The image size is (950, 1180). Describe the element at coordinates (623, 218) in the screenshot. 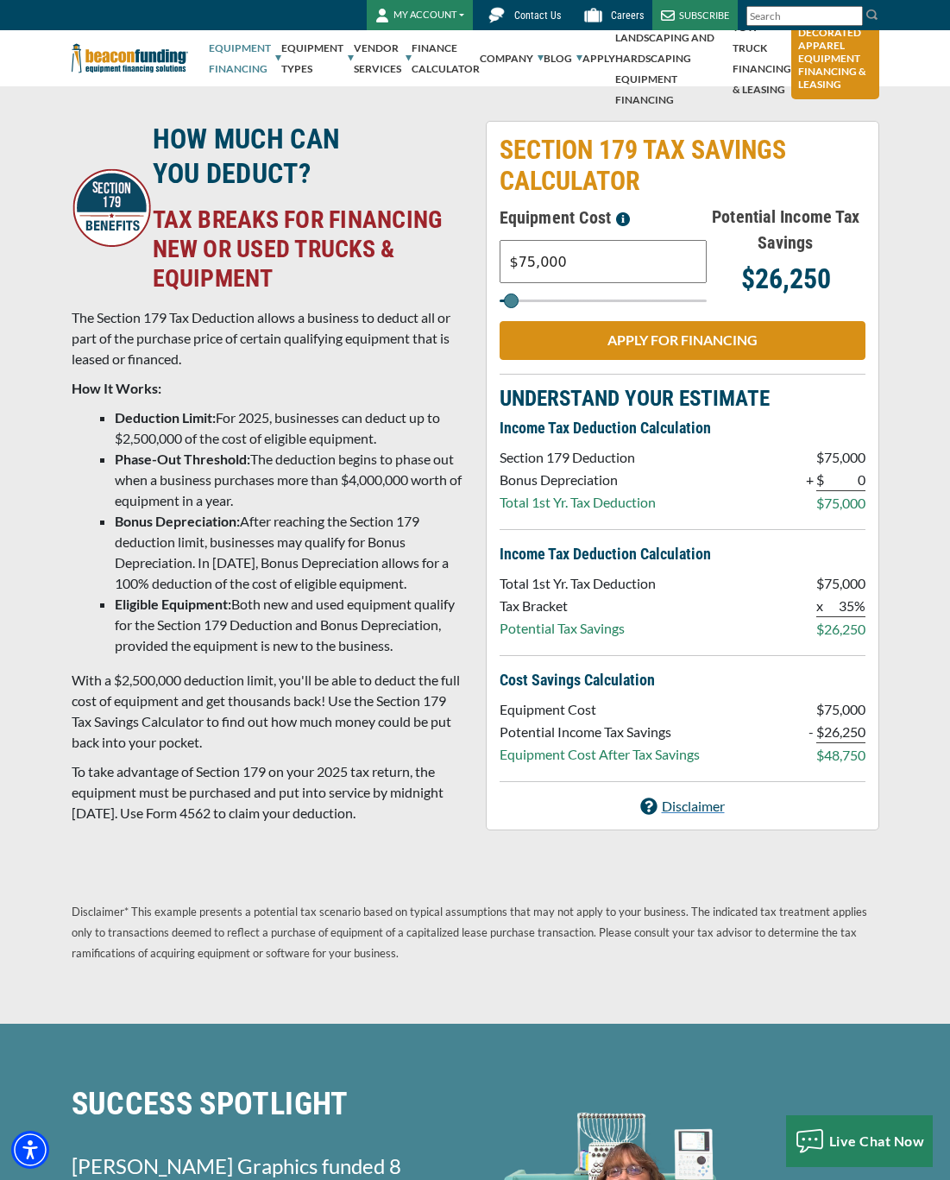

I see `button: Please enter a value between $3,000 and $3,000,000` at that location.